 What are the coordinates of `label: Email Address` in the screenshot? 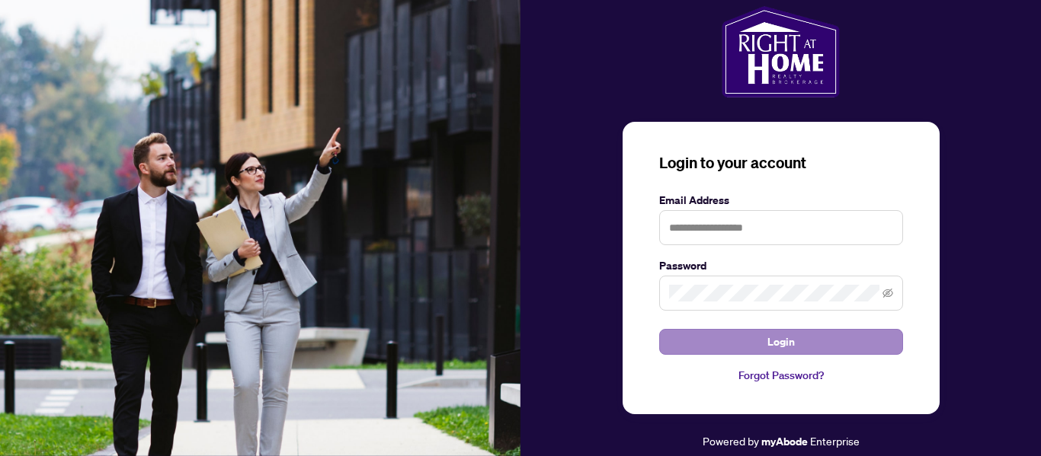 It's located at (781, 200).